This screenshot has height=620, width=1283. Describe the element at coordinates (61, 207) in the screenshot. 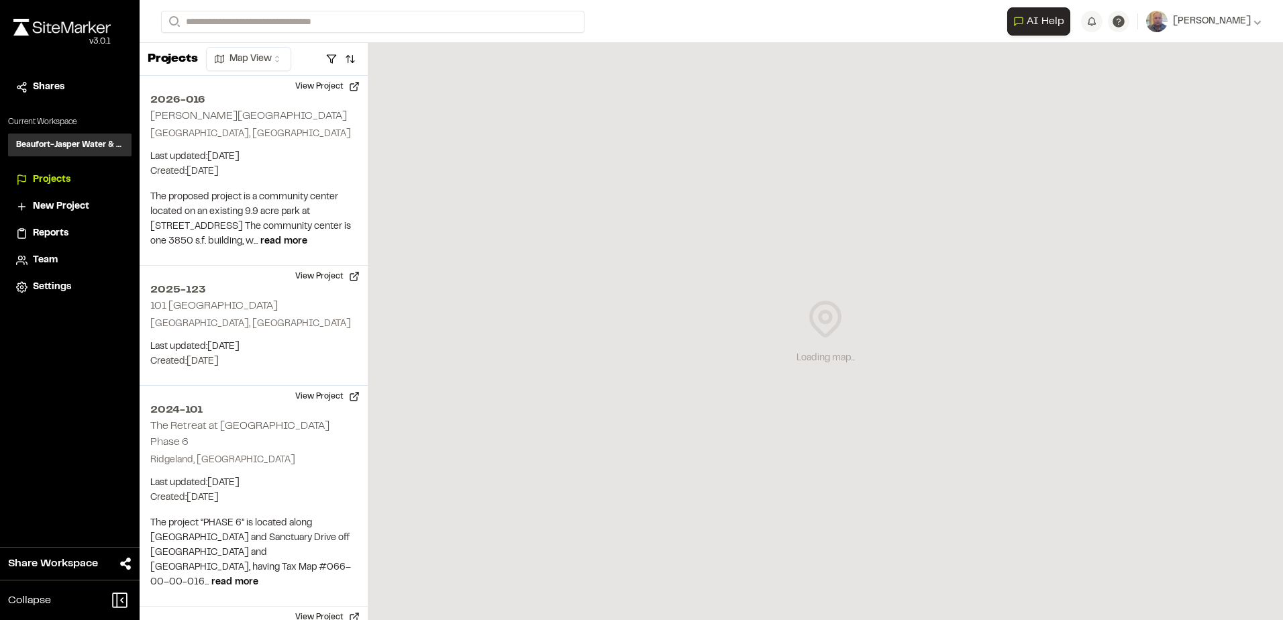

I see `span: New Project` at that location.